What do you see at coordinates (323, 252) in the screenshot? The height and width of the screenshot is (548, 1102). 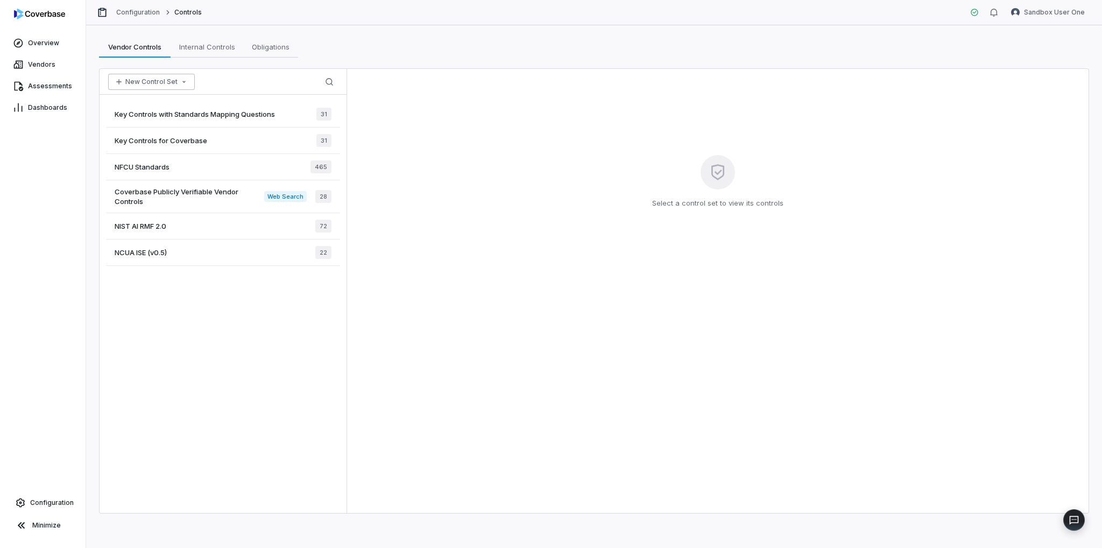 I see `span: 22` at bounding box center [323, 252].